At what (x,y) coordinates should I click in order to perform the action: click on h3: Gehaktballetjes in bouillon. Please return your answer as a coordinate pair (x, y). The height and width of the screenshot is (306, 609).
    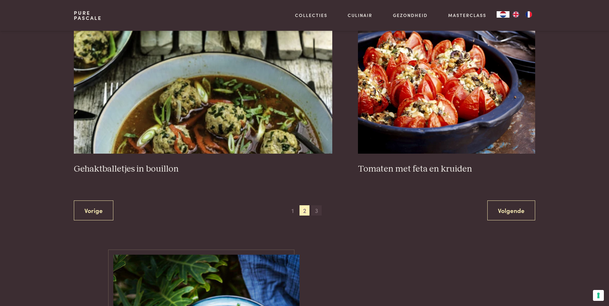
    Looking at the image, I should click on (203, 169).